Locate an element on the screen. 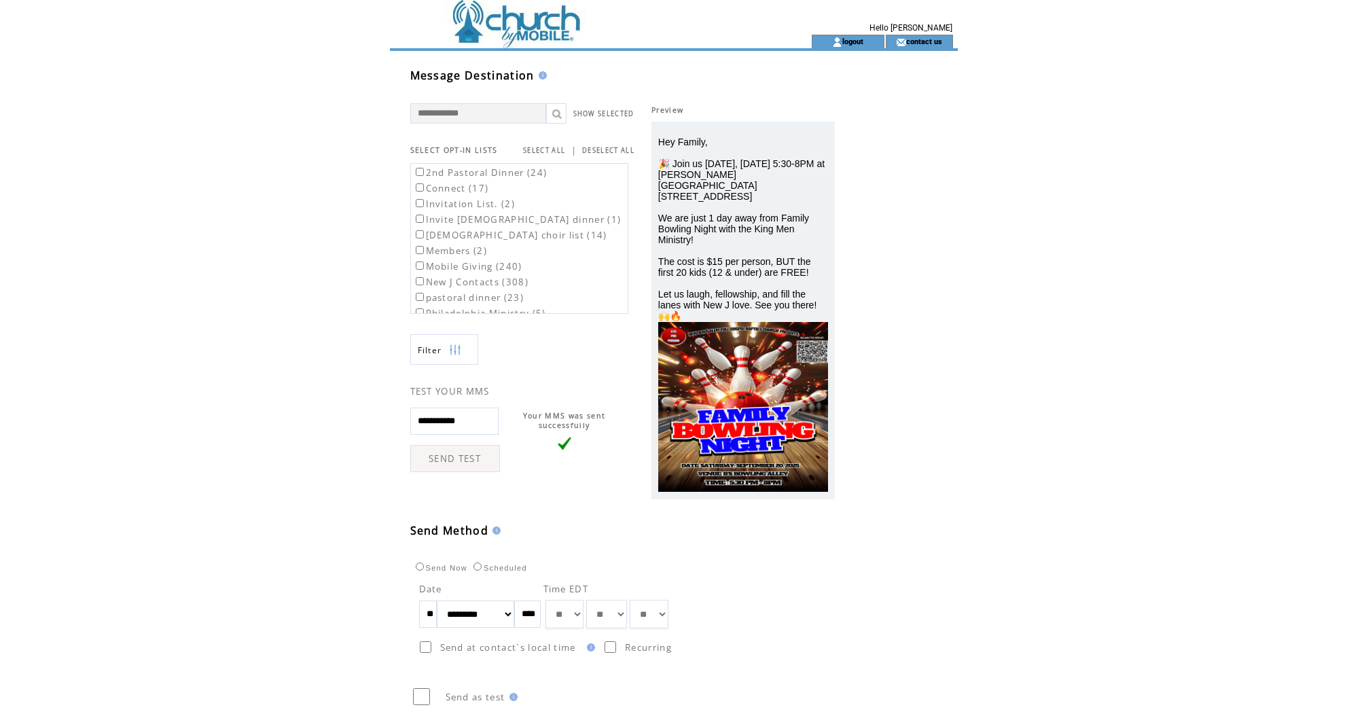 The width and height of the screenshot is (1347, 716). input: Send Now is located at coordinates (420, 567).